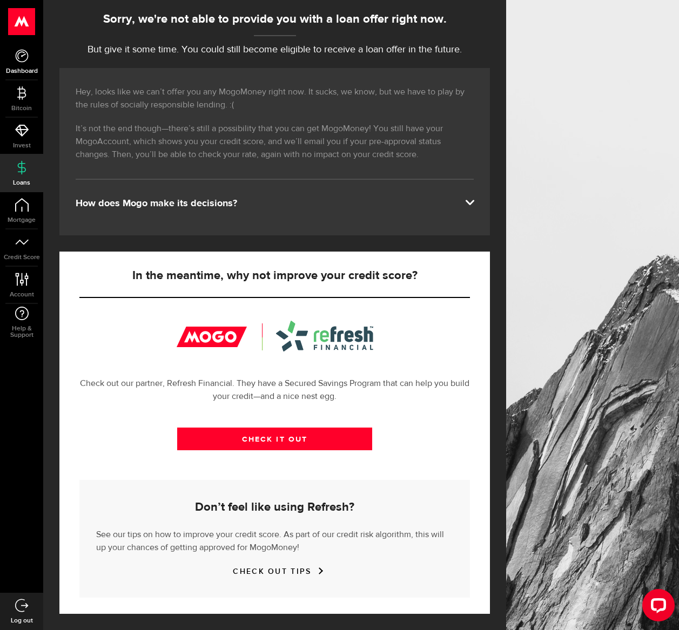 This screenshot has width=679, height=630. I want to click on p: Check out our partner, Refresh Financial. They have a Secured Savings Program that can help you b..., so click(274, 390).